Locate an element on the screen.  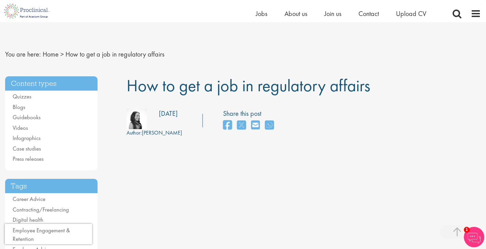
span: You are here: is located at coordinates (23, 54).